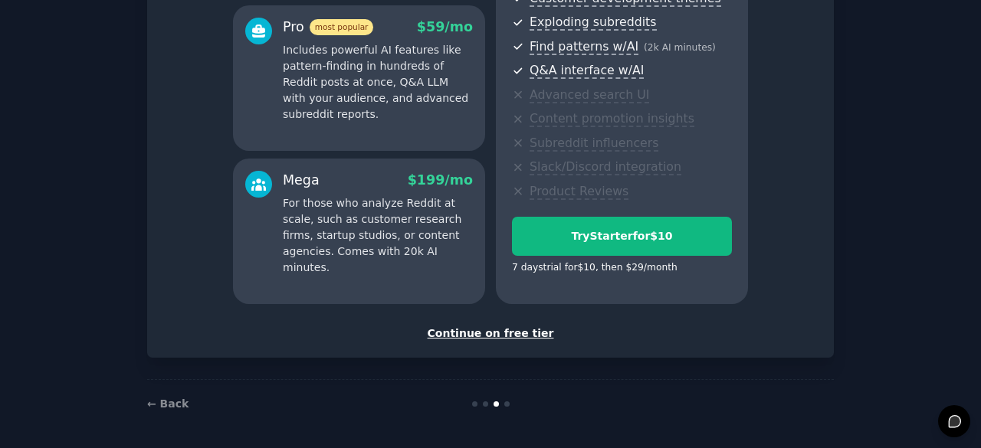 The width and height of the screenshot is (981, 448). What do you see at coordinates (342, 27) in the screenshot?
I see `span: most popular` at bounding box center [342, 27].